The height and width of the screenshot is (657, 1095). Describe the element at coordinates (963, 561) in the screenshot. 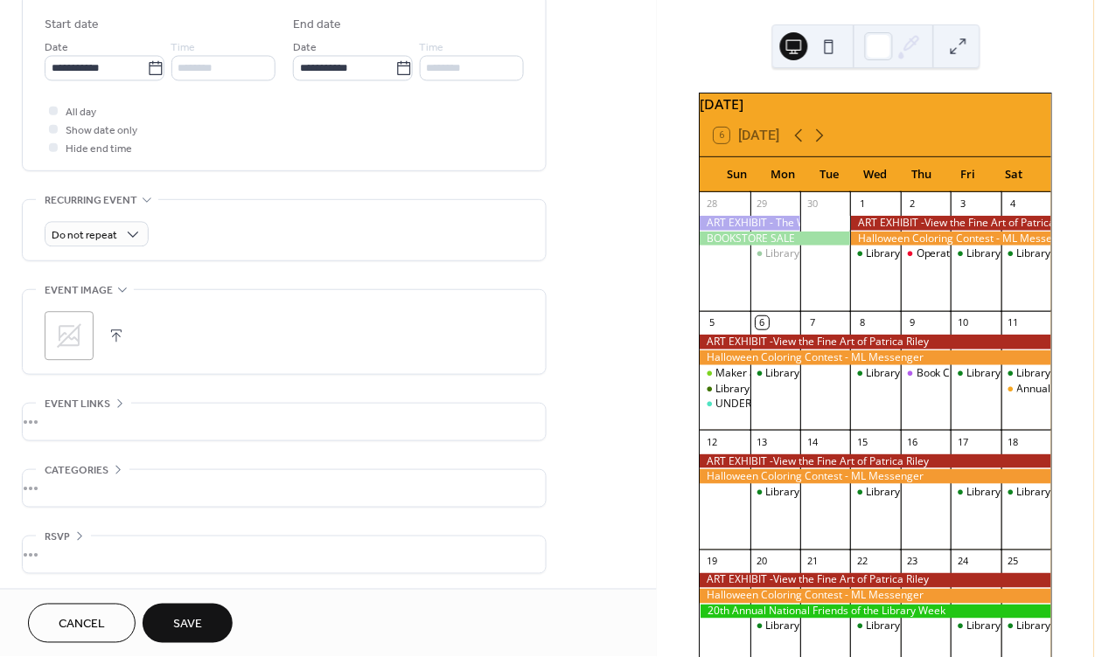

I see `div: 24` at that location.